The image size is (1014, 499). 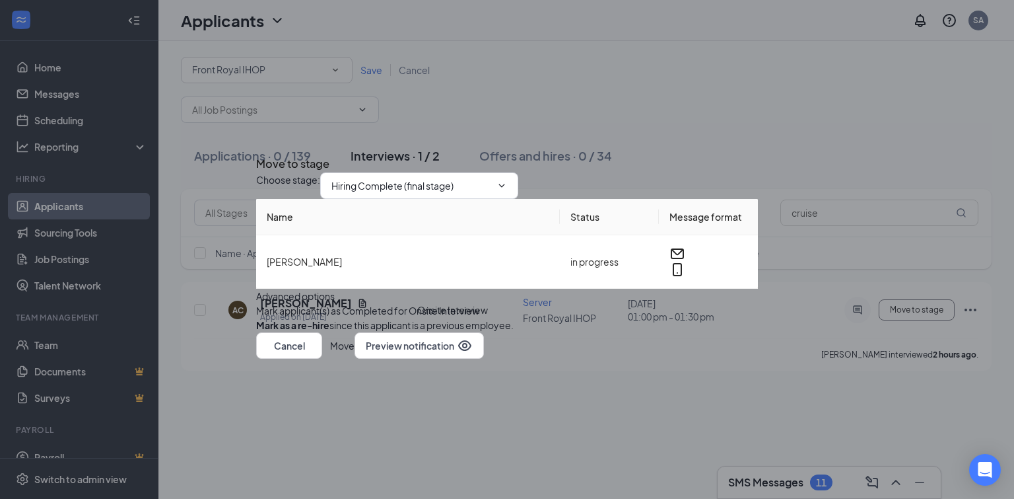 What do you see at coordinates (342, 345) in the screenshot?
I see `button: Move` at bounding box center [342, 345].